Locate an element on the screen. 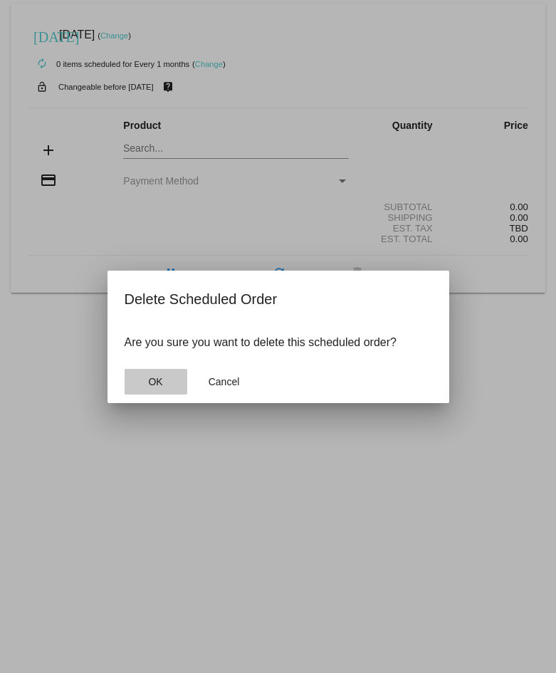 This screenshot has height=673, width=556. span: OK is located at coordinates (155, 382).